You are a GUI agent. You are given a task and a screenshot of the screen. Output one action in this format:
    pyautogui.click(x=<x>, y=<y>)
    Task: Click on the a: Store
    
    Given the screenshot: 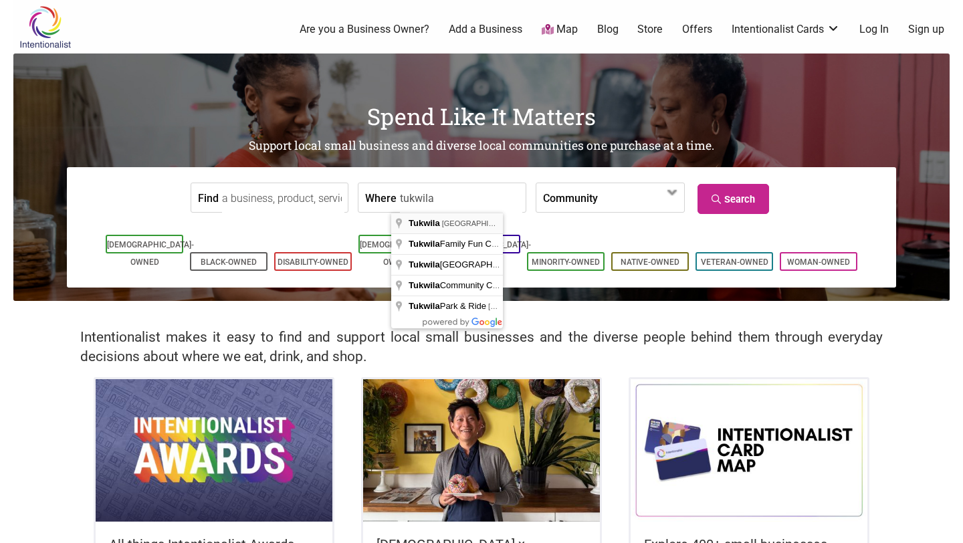 What is the action you would take?
    pyautogui.click(x=650, y=29)
    